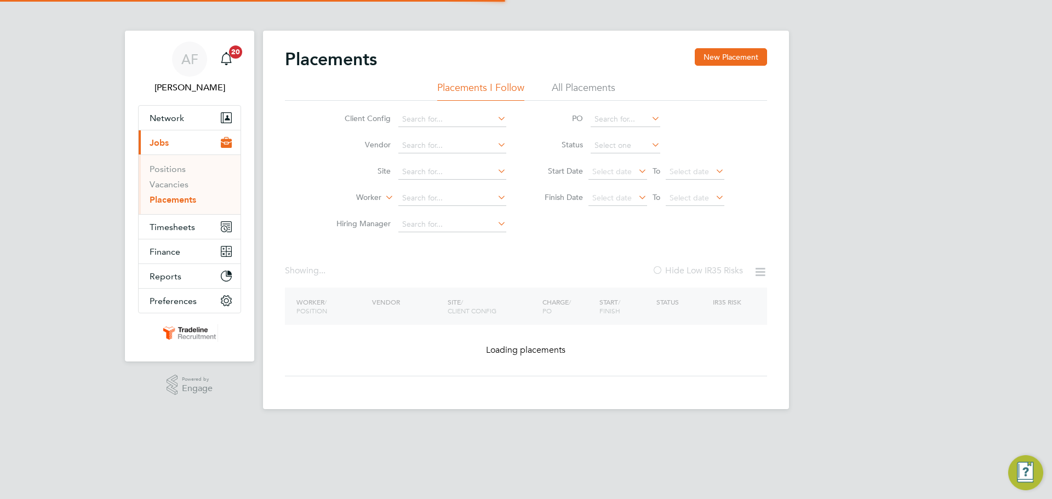  Describe the element at coordinates (558, 118) in the screenshot. I see `label: PO` at that location.